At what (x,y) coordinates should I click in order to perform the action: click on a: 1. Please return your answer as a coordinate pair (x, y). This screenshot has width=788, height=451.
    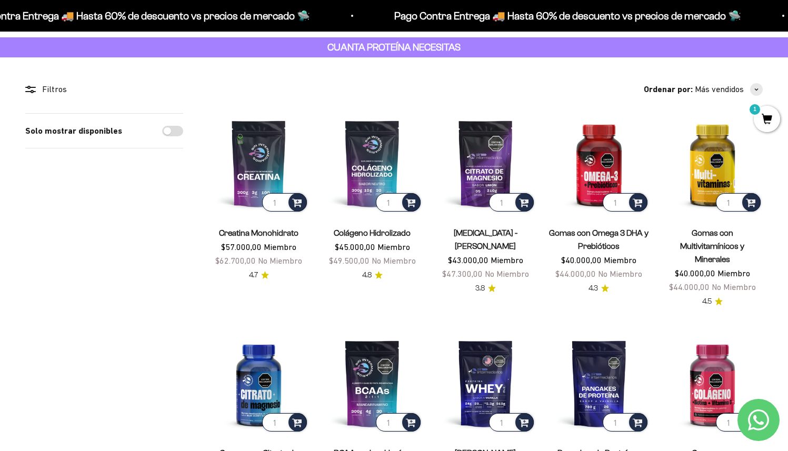
    Looking at the image, I should click on (767, 120).